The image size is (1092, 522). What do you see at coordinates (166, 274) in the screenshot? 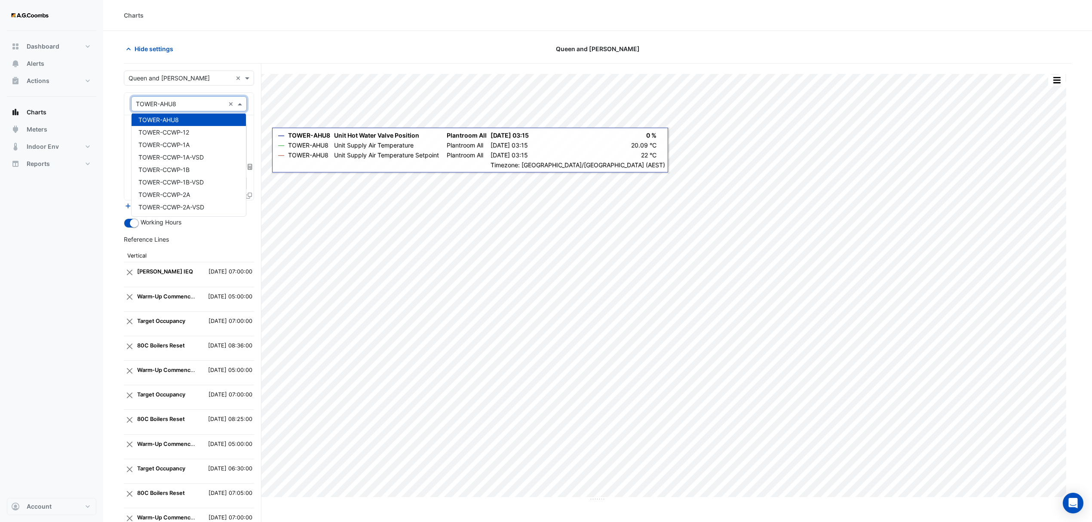
I see `td: NABERS IEQ` at bounding box center [166, 274].